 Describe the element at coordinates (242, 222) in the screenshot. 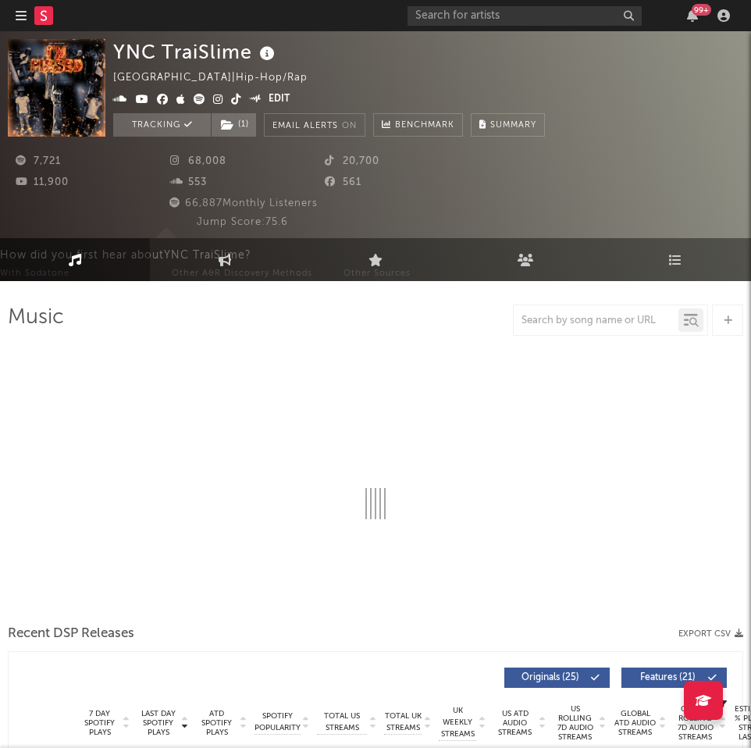

I see `span: Jump Score: 75.6` at that location.